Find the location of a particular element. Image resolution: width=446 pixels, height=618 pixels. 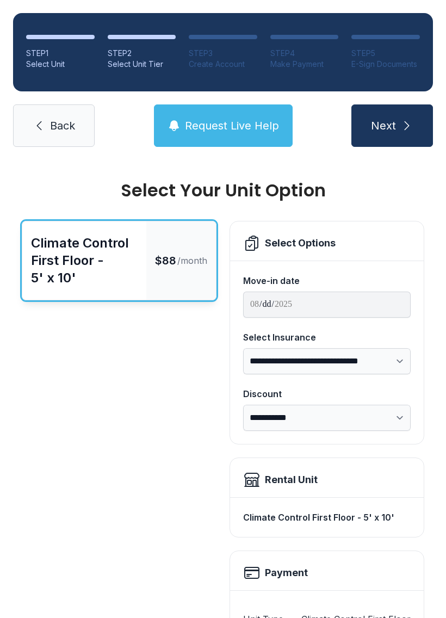

div: STEP 4 is located at coordinates (305, 53).